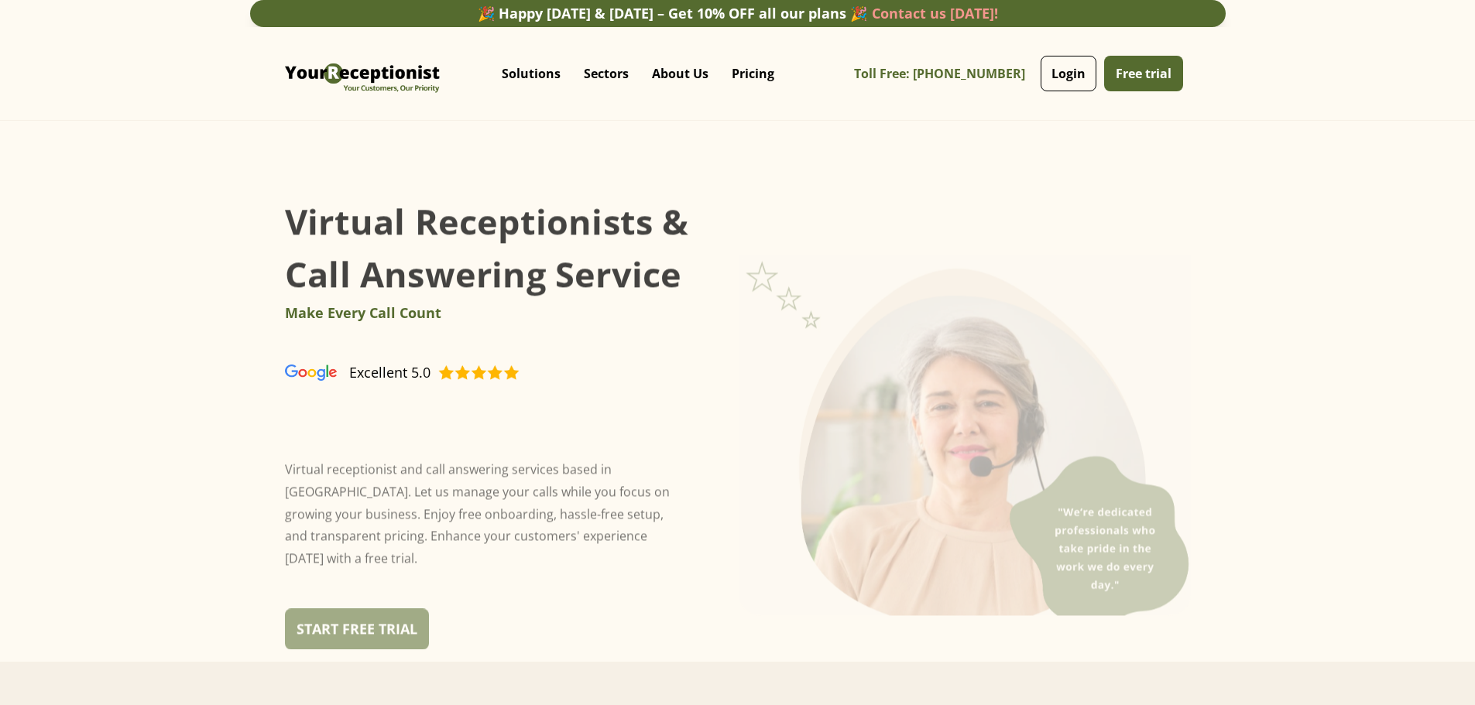 The image size is (1475, 705). Describe the element at coordinates (407, 313) in the screenshot. I see `div: 1 of 6` at that location.